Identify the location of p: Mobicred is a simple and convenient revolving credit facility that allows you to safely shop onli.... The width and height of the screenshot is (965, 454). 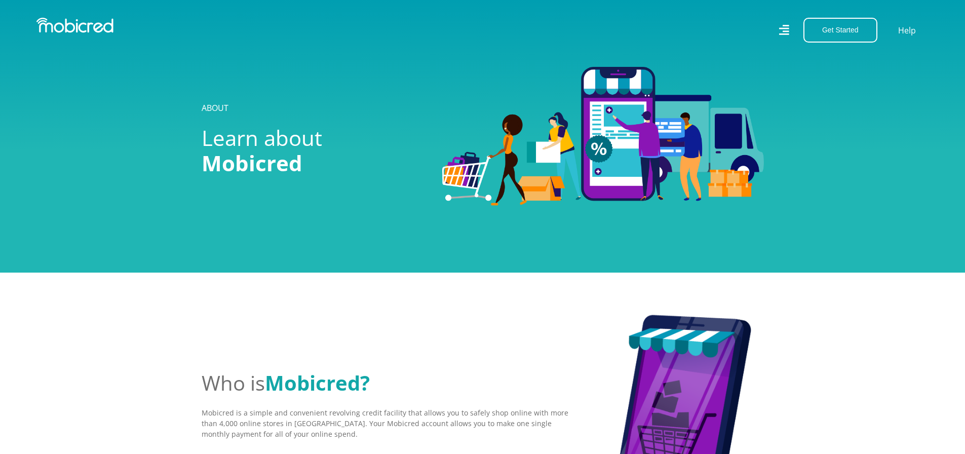
(386, 423).